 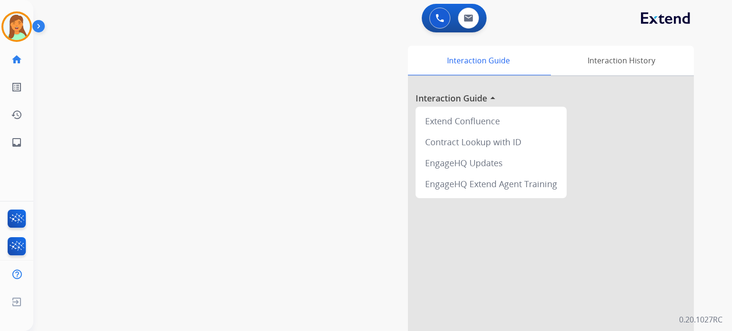 I want to click on div: Interaction History, so click(x=621, y=60).